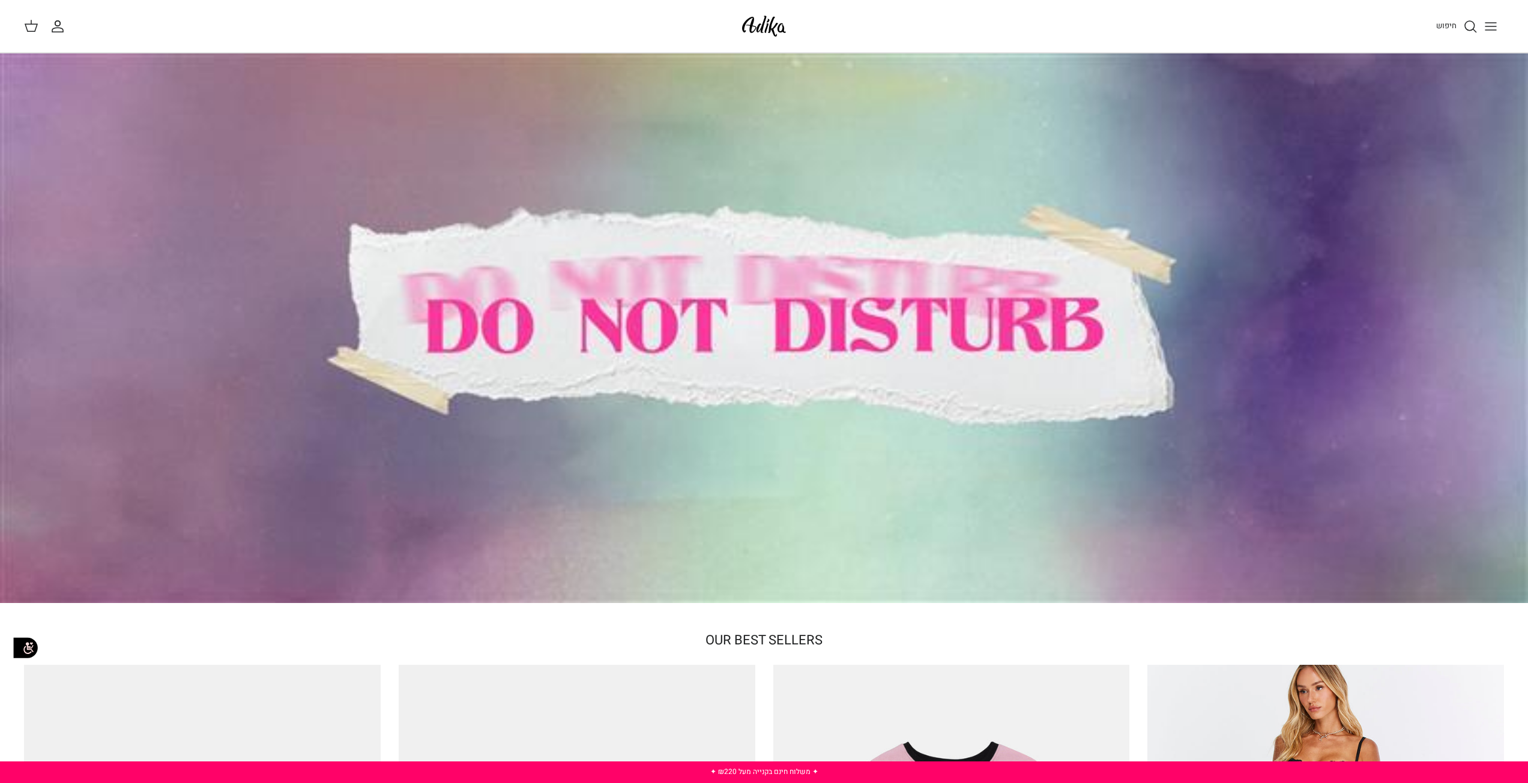 This screenshot has height=783, width=1528. I want to click on a: ✦ משלוח חינם בקנייה מעל ₪220 ✦, so click(764, 772).